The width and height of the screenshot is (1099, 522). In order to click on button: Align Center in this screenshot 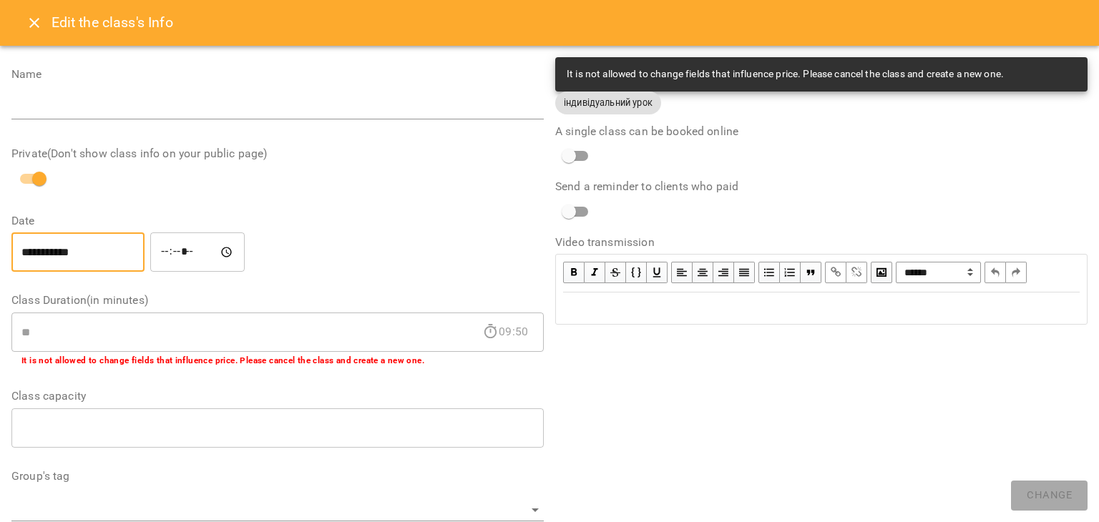, I will do `click(702, 273)`.